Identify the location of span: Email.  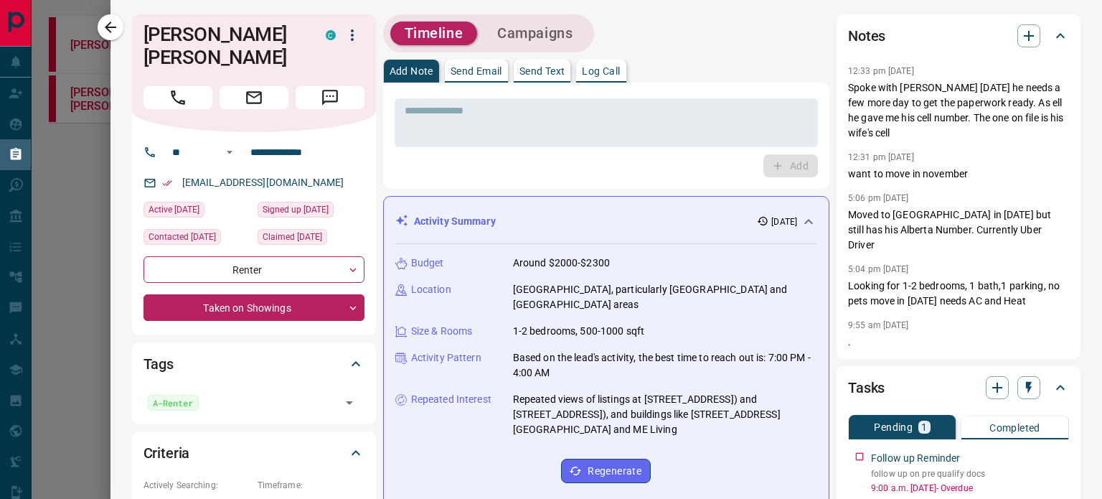
(254, 98).